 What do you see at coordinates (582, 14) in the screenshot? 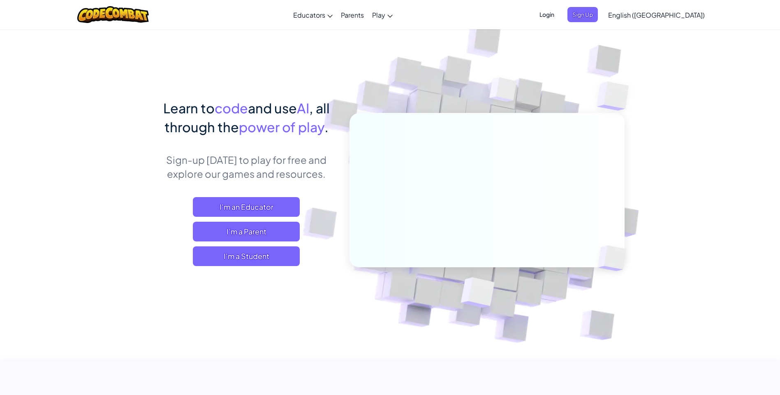
I see `span: Sign Up` at bounding box center [582, 14].